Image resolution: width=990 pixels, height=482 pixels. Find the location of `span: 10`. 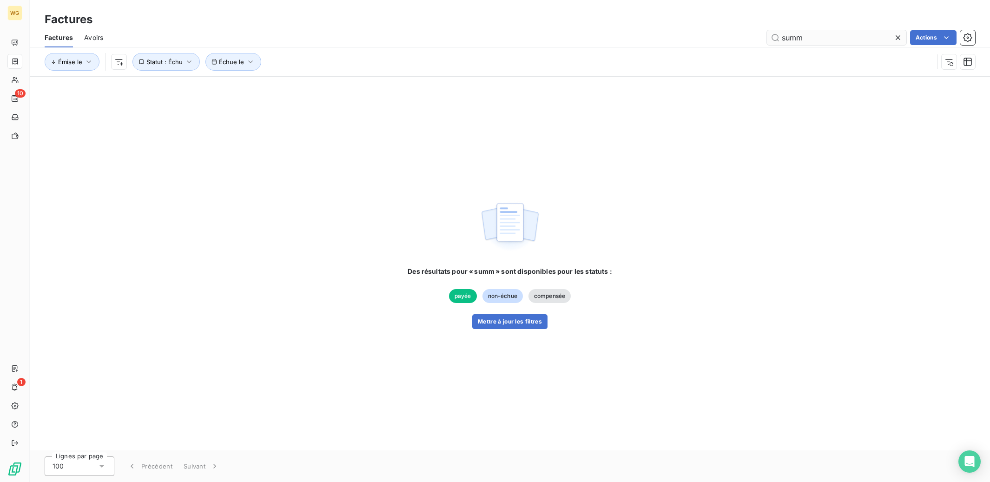

span: 10 is located at coordinates (20, 93).